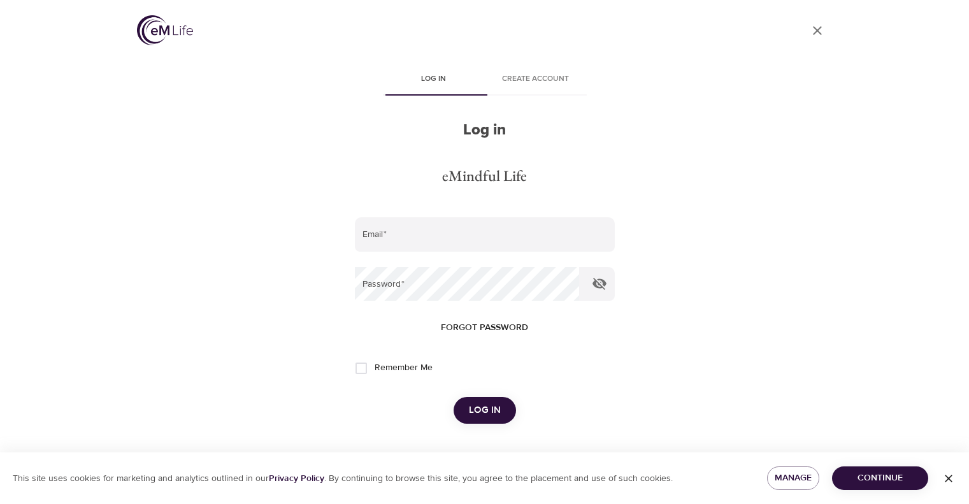 This screenshot has height=504, width=969. I want to click on a: close, so click(817, 31).